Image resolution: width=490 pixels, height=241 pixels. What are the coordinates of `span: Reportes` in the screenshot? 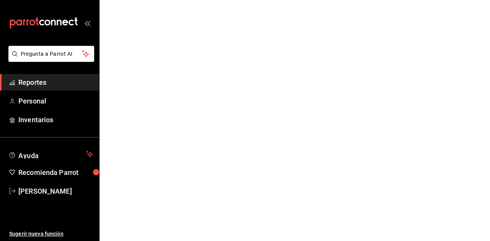 It's located at (55, 82).